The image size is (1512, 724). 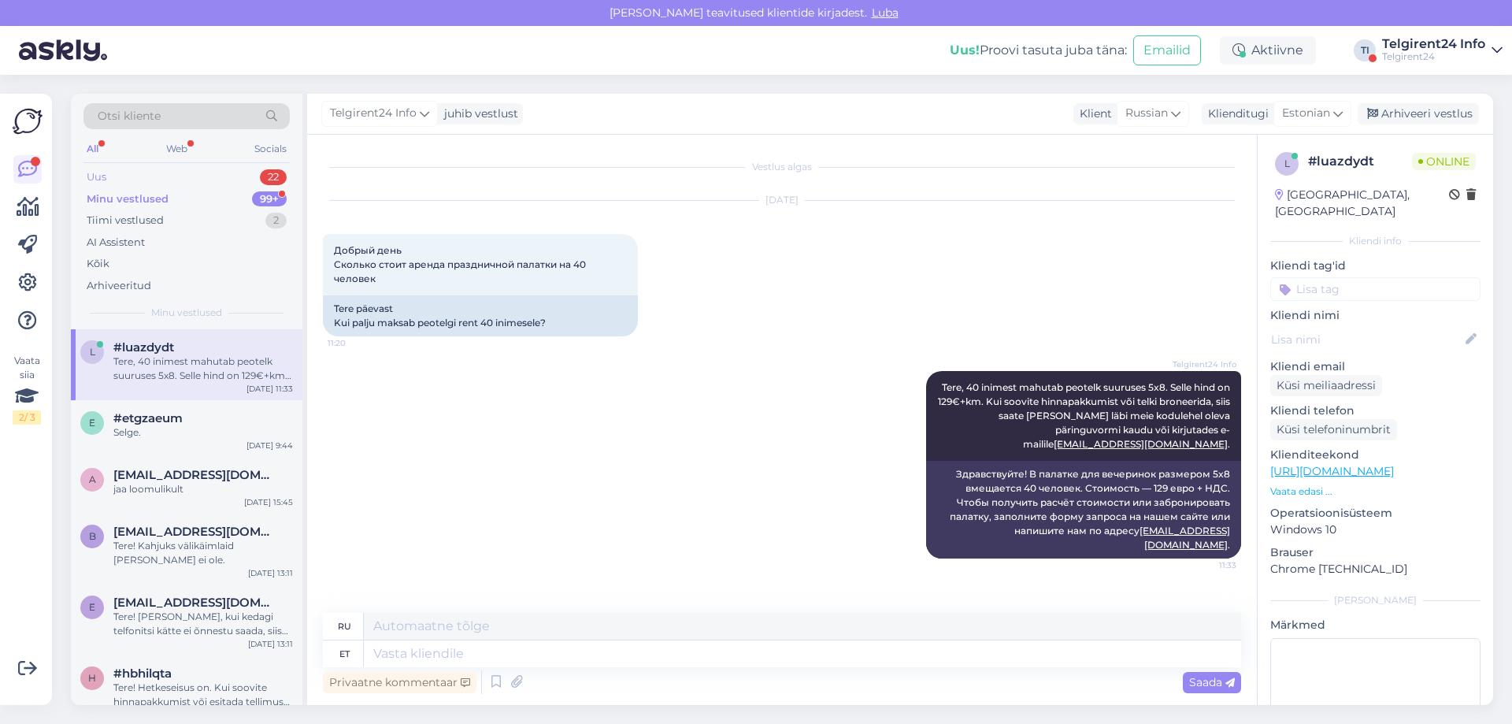 What do you see at coordinates (92, 535) in the screenshot?
I see `span: b` at bounding box center [92, 535].